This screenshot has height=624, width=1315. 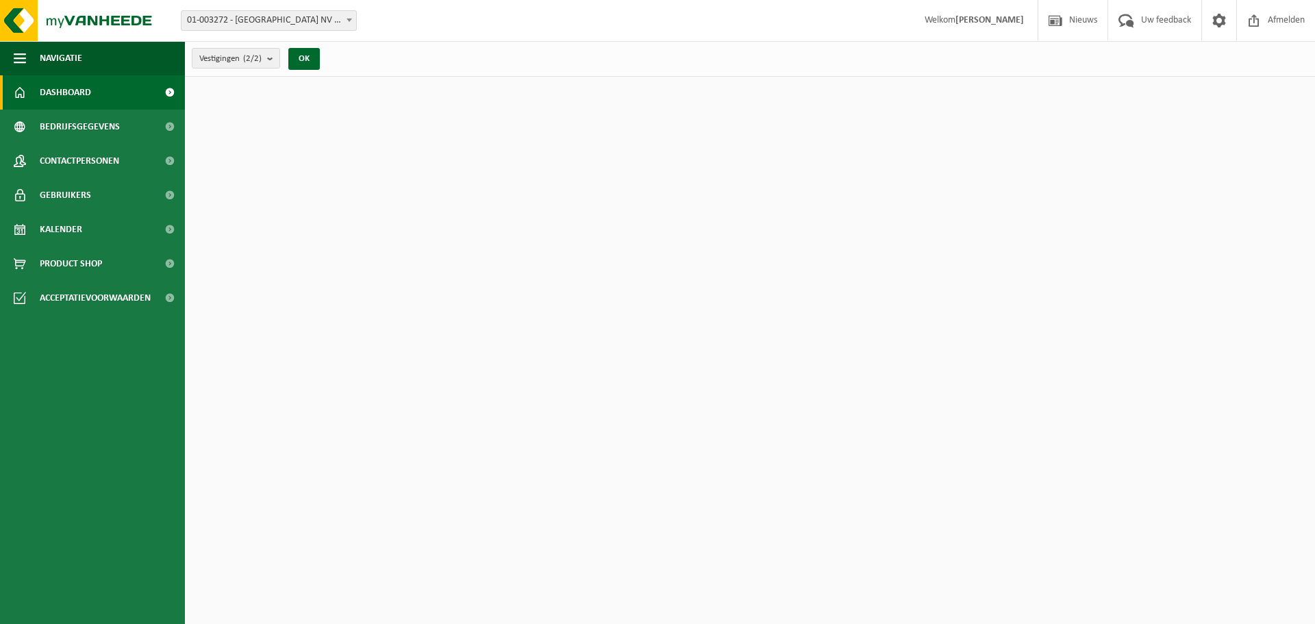 I want to click on span: Contactpersonen, so click(x=79, y=161).